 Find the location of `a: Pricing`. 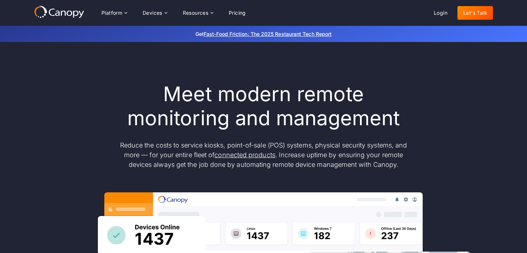

a: Pricing is located at coordinates (237, 13).